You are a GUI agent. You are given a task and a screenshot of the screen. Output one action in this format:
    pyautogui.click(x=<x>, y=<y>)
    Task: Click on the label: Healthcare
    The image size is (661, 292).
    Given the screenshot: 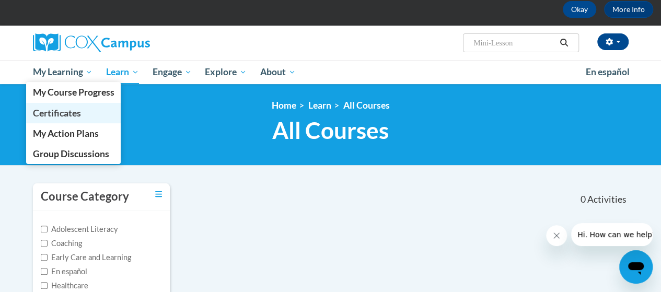 What is the action you would take?
    pyautogui.click(x=64, y=286)
    